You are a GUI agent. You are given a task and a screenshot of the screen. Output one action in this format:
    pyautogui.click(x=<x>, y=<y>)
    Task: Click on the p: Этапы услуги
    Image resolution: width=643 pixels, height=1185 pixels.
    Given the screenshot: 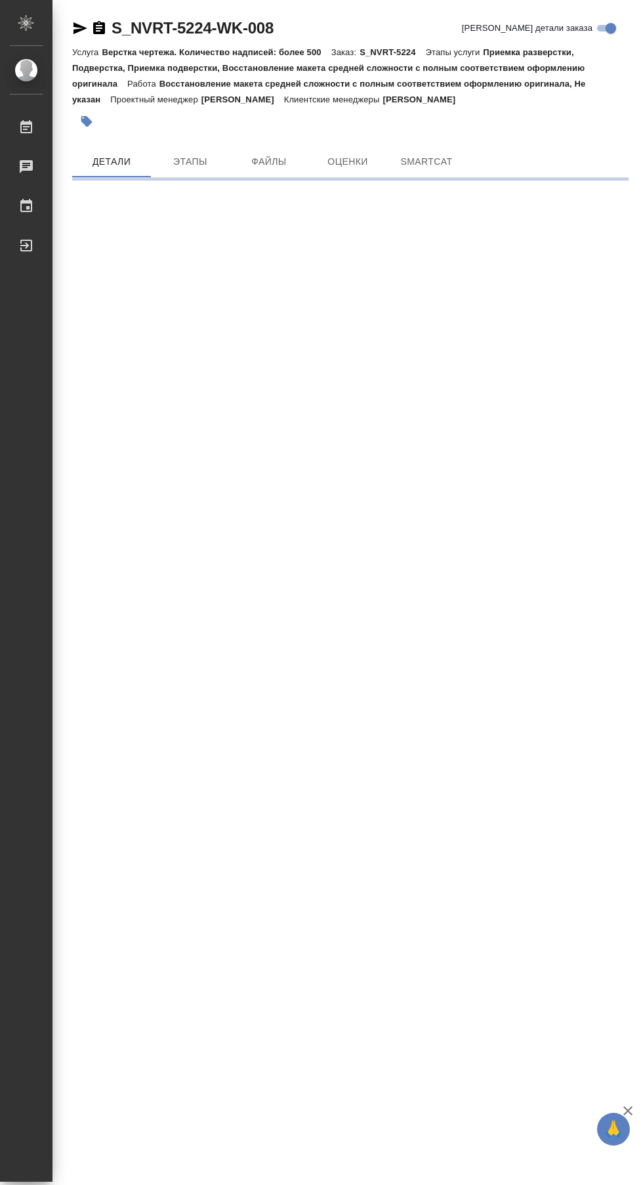 What is the action you would take?
    pyautogui.click(x=455, y=52)
    